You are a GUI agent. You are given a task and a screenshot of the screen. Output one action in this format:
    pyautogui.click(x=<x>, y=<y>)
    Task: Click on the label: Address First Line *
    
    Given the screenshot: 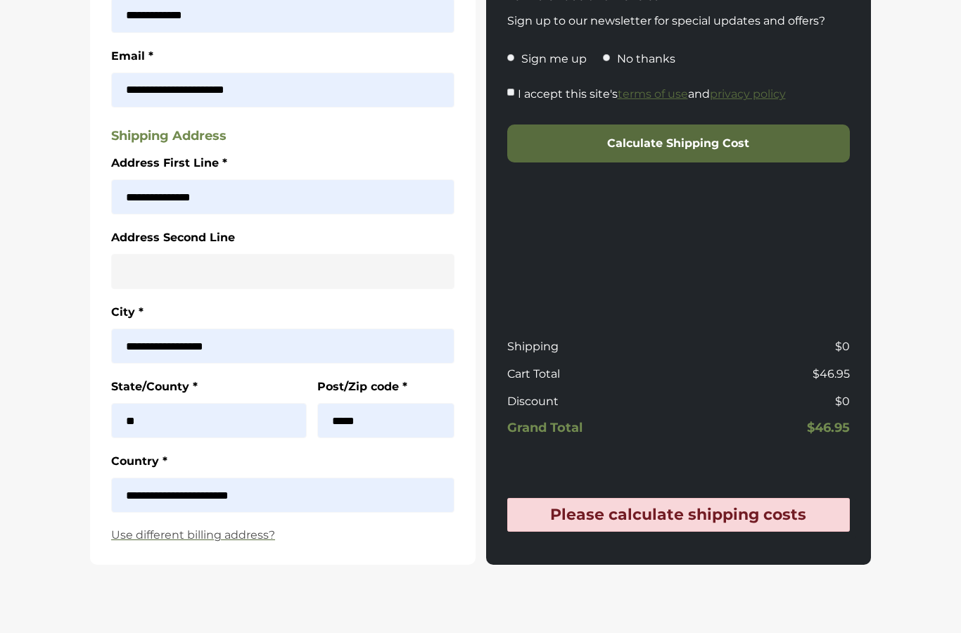 What is the action you would take?
    pyautogui.click(x=169, y=163)
    